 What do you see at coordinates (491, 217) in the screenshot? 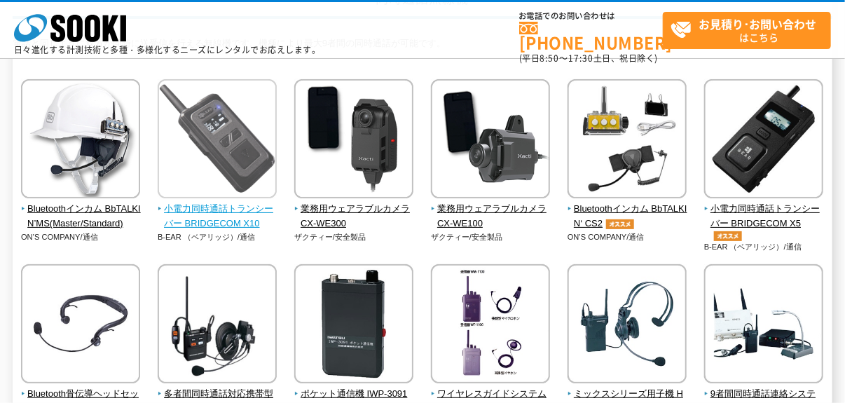
I see `span: 業務用ウェアラブルカメラ CX-WE100` at bounding box center [491, 217].